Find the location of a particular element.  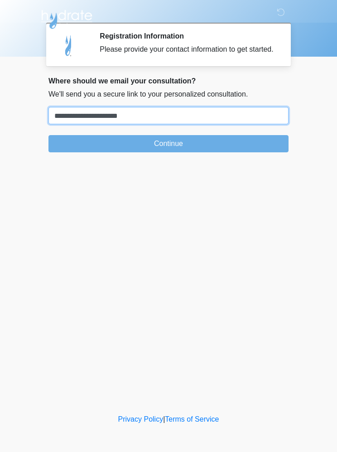

h2: Where should we email your consultation? is located at coordinates (169, 81).